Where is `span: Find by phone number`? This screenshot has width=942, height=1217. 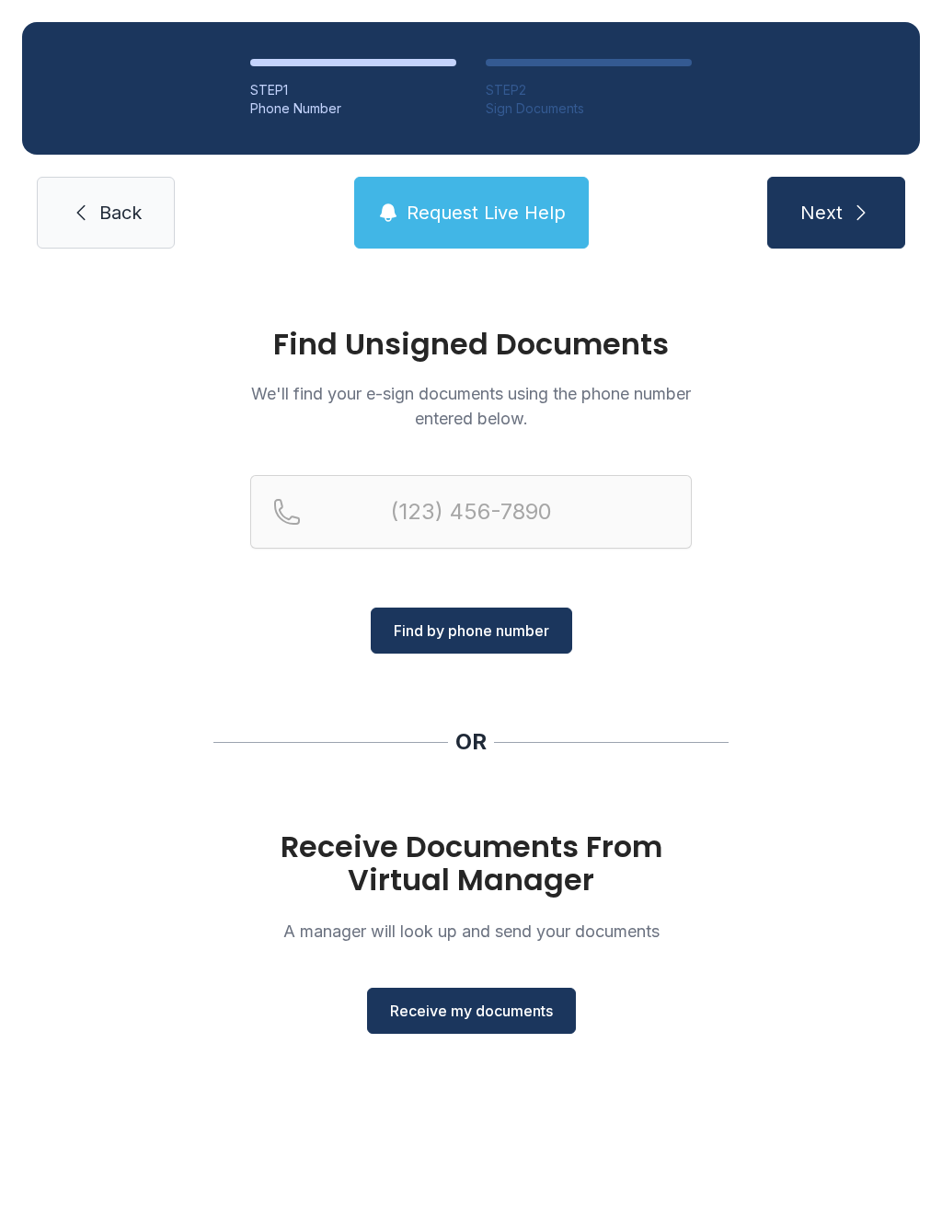
span: Find by phone number is located at coordinates (471, 630).